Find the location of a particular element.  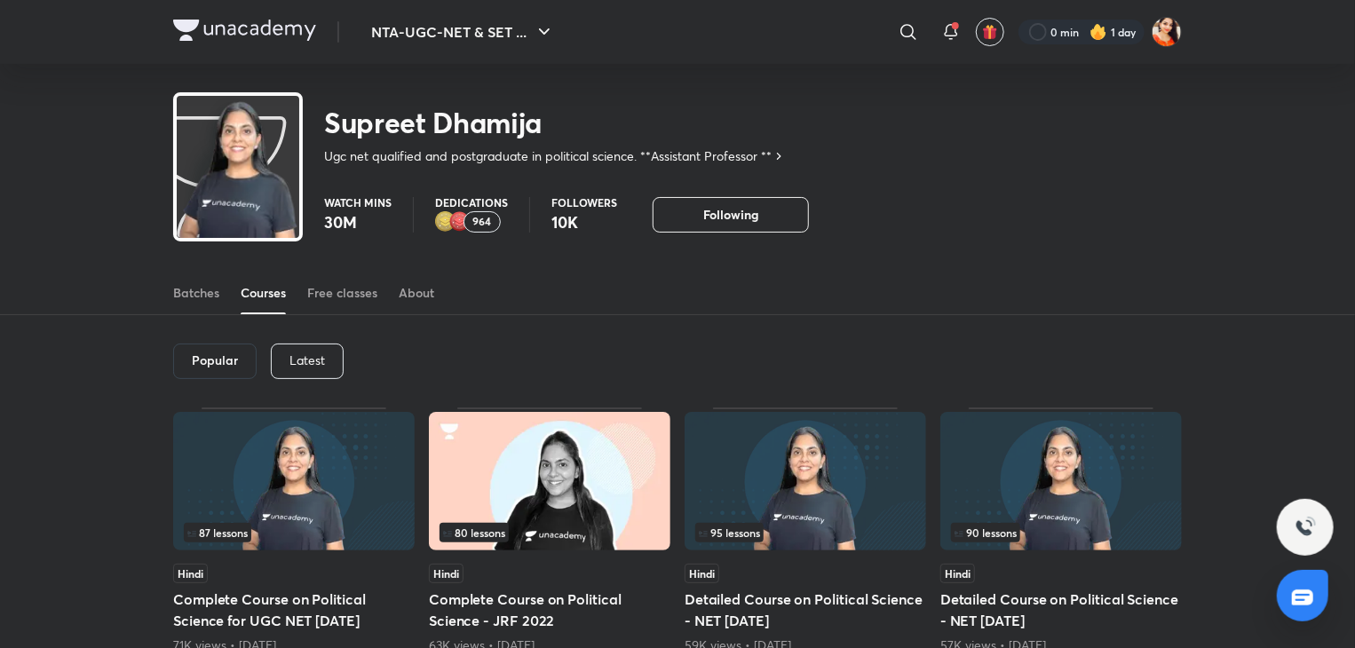

p: 964 is located at coordinates (482, 222).